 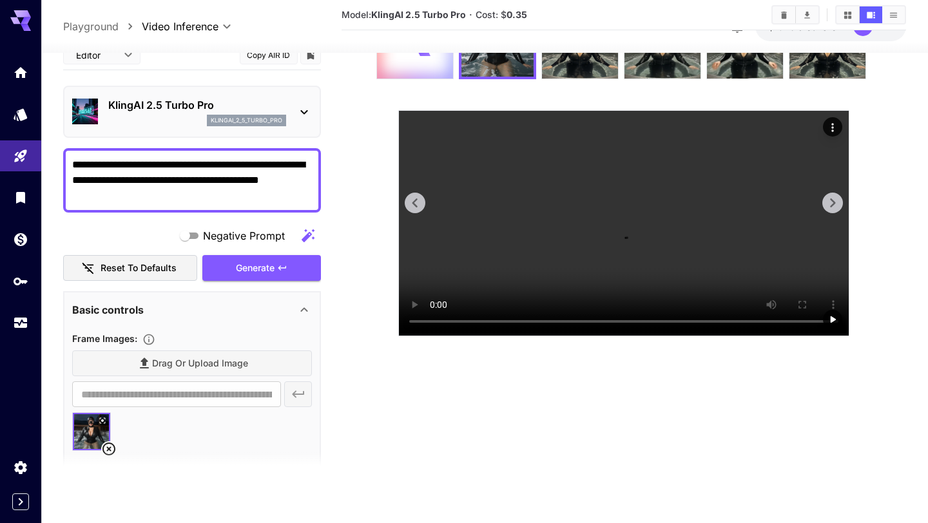 I want to click on button: Generate, so click(x=262, y=268).